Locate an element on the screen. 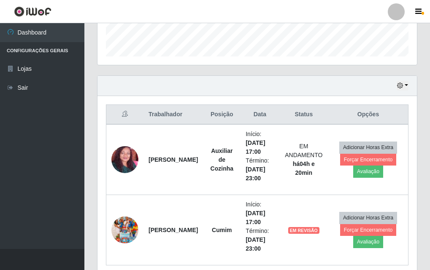 The width and height of the screenshot is (430, 270). img: 1695958183677.jpeg is located at coordinates (125, 160).